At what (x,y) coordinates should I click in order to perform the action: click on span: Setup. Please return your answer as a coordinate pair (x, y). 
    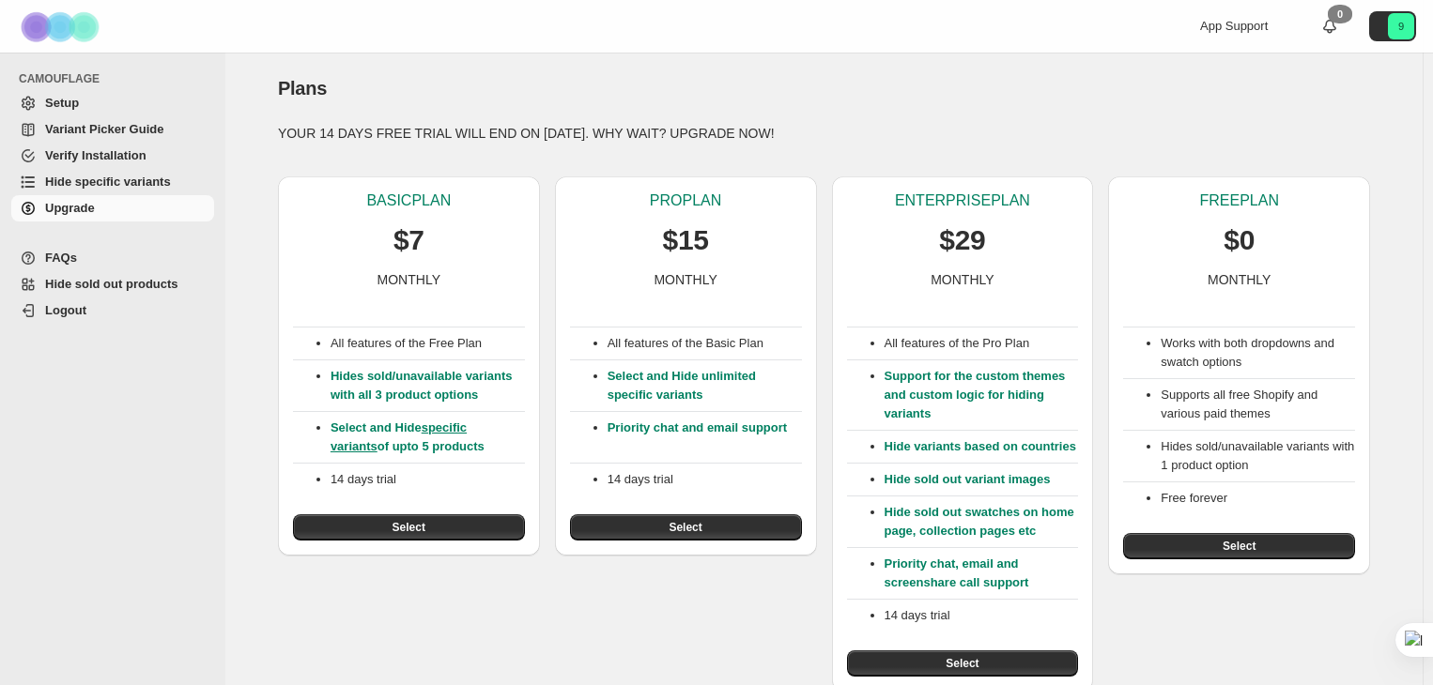
    Looking at the image, I should click on (62, 102).